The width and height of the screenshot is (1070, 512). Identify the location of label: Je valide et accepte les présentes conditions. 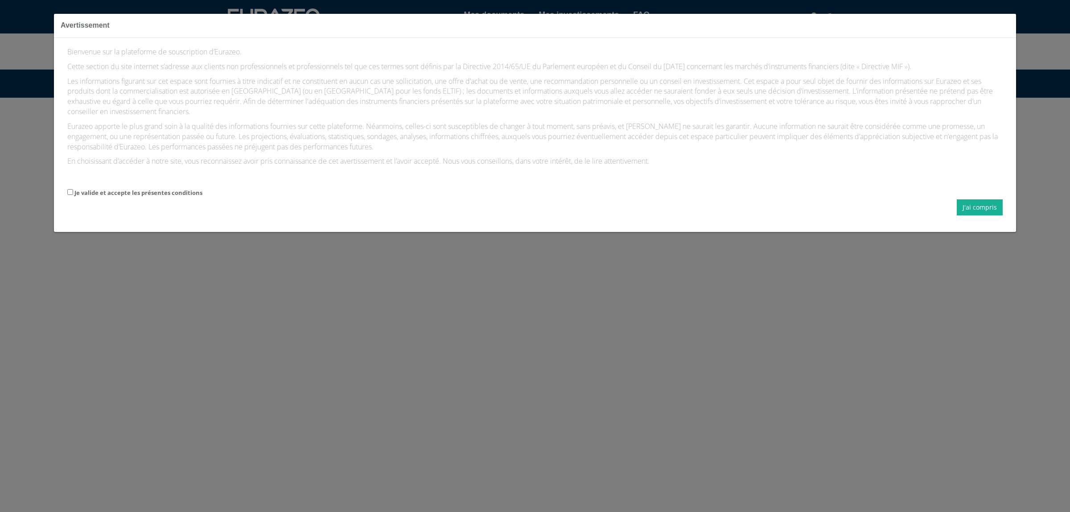
(138, 193).